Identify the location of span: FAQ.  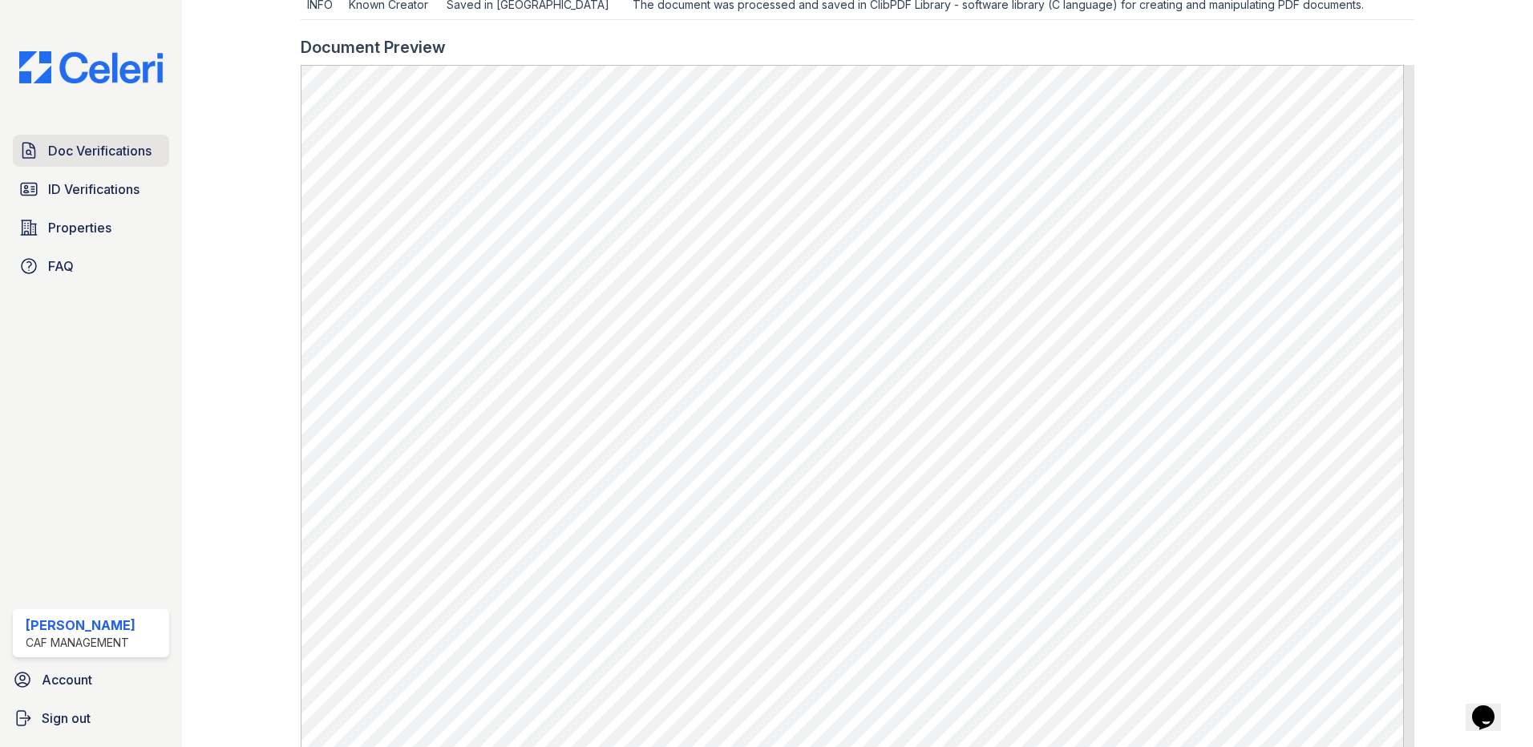
(61, 266).